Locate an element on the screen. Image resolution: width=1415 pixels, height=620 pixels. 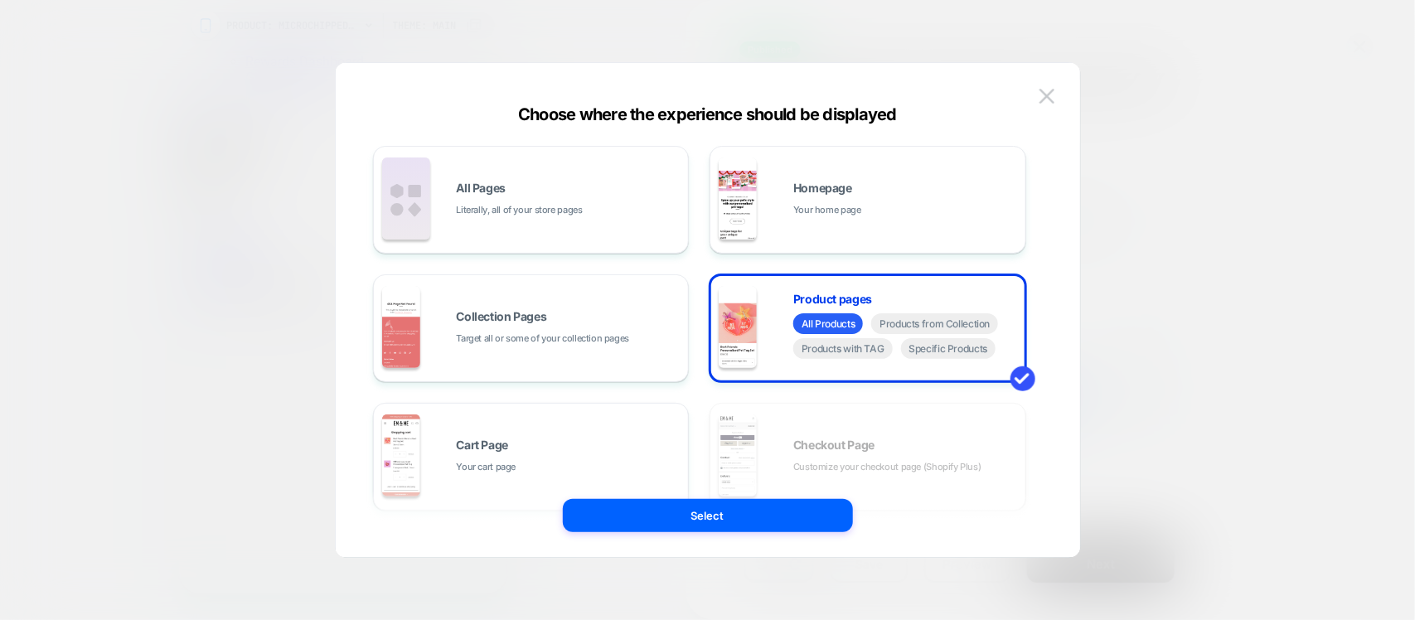
span: Specific Products is located at coordinates (949, 348).